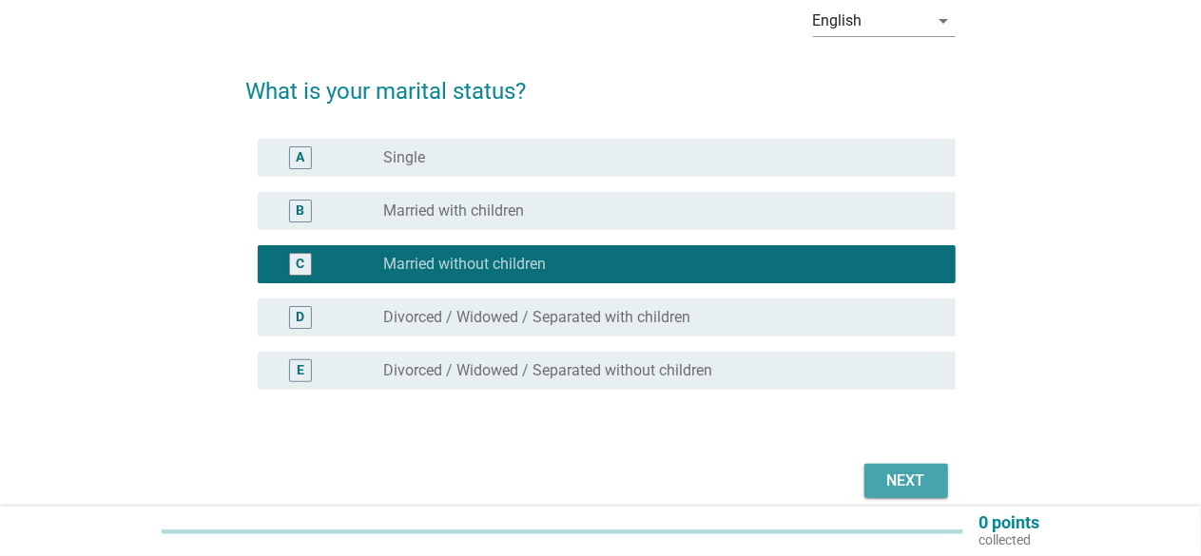 This screenshot has width=1201, height=556. I want to click on div: B, so click(300, 211).